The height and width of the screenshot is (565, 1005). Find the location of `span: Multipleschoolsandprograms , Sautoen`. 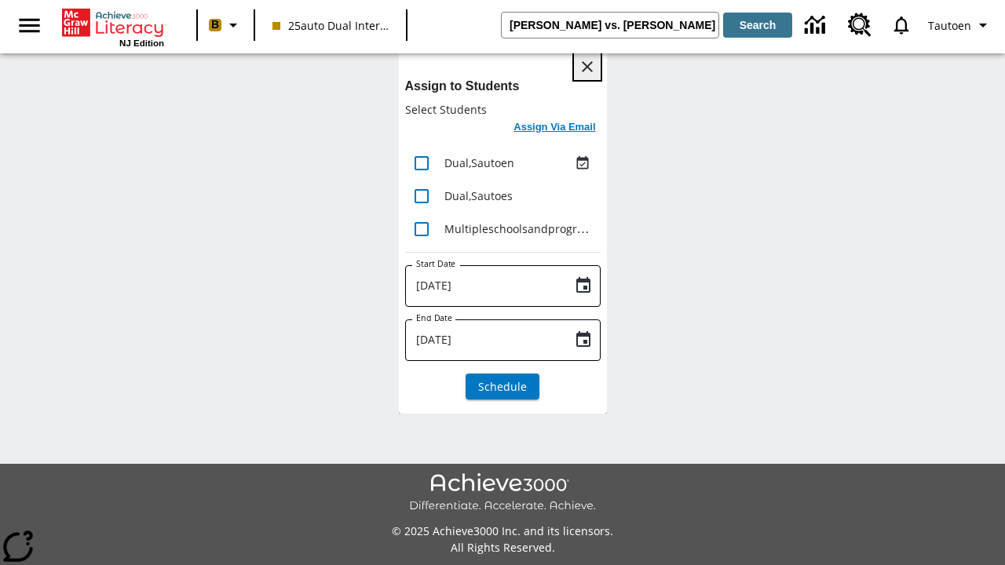

span: Multipleschoolsandprograms , Sautoen is located at coordinates (544, 228).